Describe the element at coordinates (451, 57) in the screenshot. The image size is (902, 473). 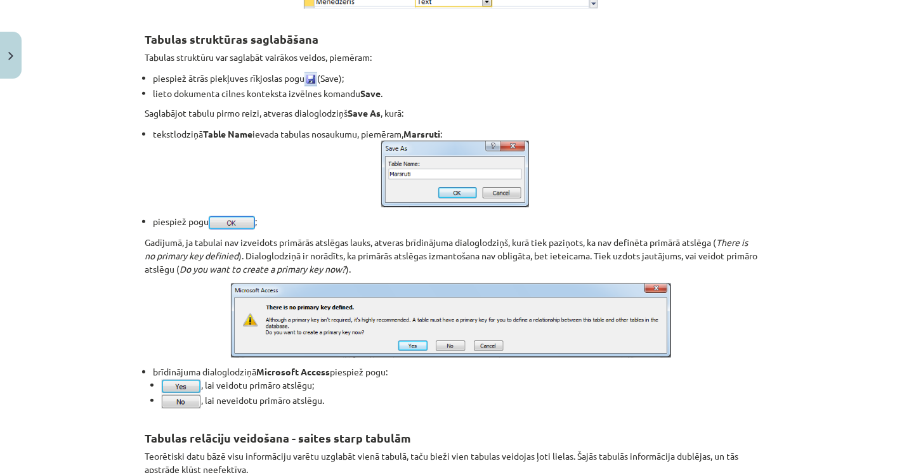
I see `p: Tabulas struktūru var saglabāt vairākos veidos, piemēram:` at that location.